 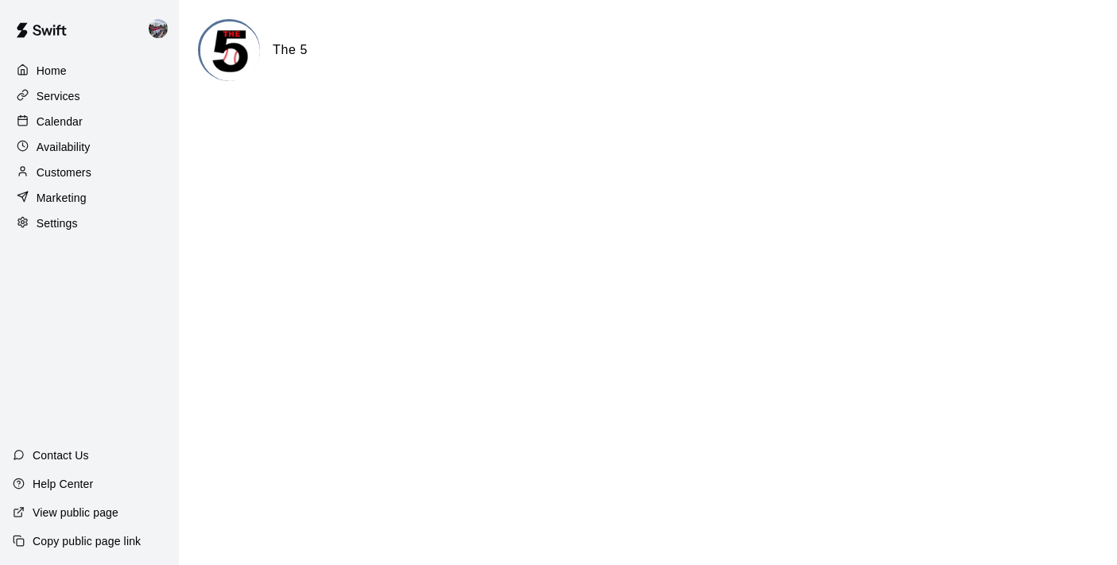 I want to click on a: Services, so click(x=89, y=96).